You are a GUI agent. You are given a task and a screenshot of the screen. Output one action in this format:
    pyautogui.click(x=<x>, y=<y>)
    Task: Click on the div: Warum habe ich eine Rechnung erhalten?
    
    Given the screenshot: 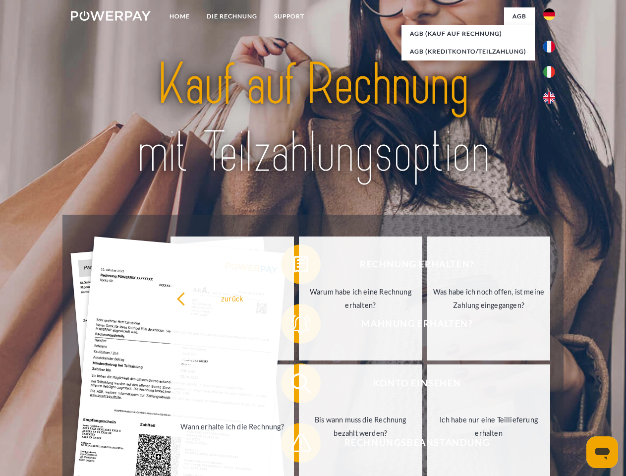 What is the action you would take?
    pyautogui.click(x=360, y=298)
    